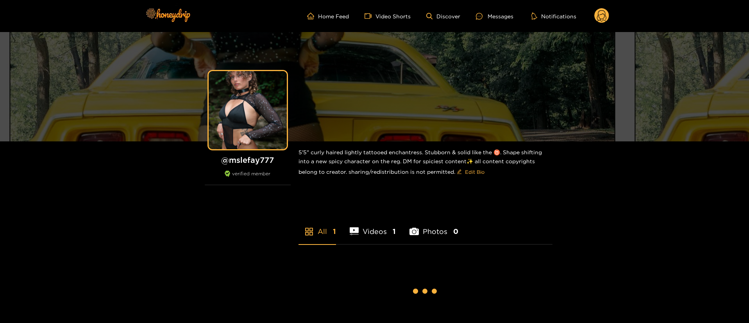 The height and width of the screenshot is (323, 749). I want to click on li: Photos, so click(433, 226).